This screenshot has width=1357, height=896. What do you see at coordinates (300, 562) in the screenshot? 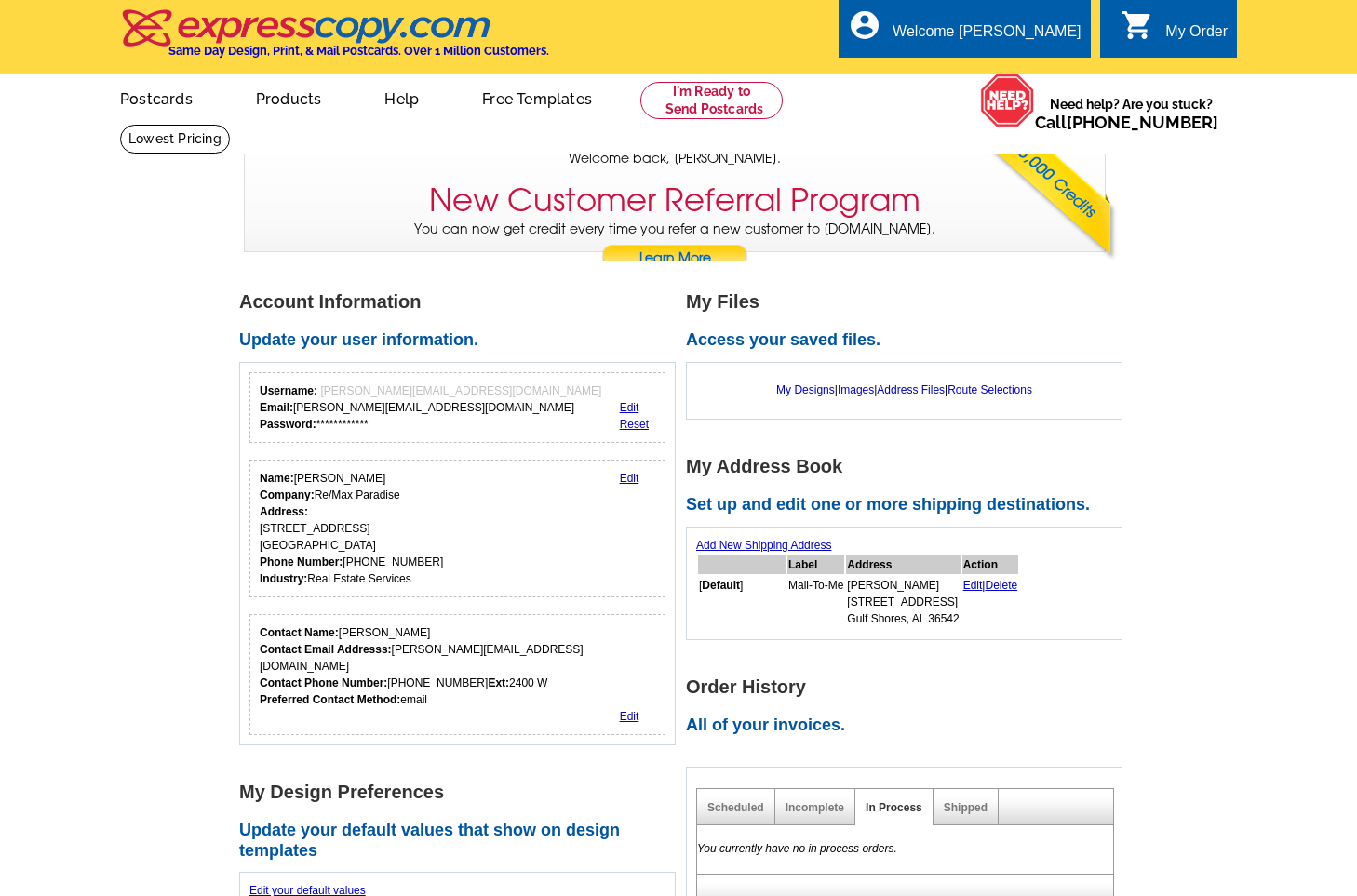
I see `strong: Phone Number:` at bounding box center [300, 562].